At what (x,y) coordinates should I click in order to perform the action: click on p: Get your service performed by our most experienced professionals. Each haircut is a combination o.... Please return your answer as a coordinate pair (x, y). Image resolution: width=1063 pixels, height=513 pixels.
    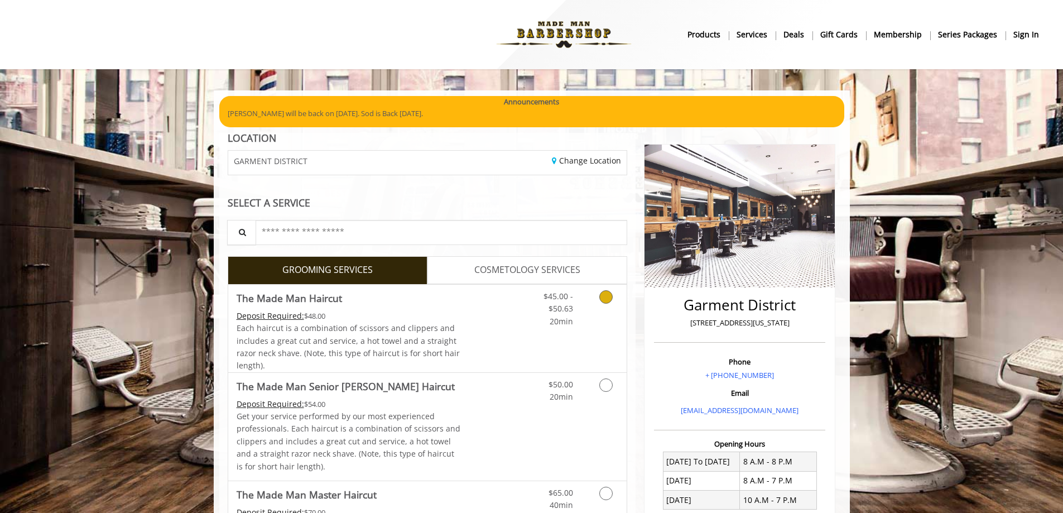
    Looking at the image, I should click on (349, 441).